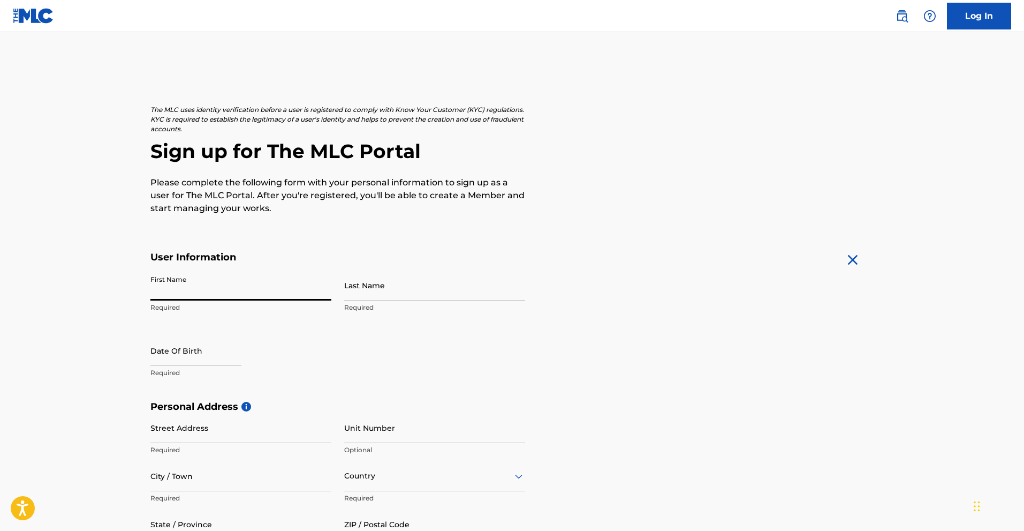 This screenshot has height=531, width=1024. Describe the element at coordinates (435, 450) in the screenshot. I see `p: Optional` at that location.